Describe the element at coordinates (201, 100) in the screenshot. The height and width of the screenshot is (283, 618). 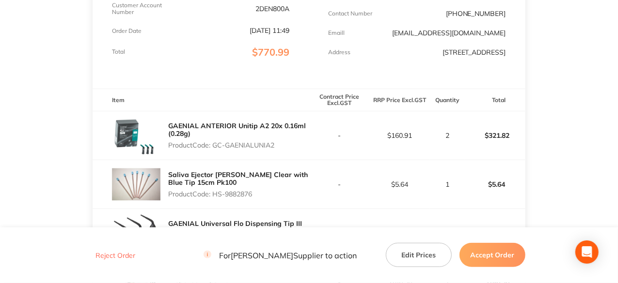
I see `th: Item` at that location.